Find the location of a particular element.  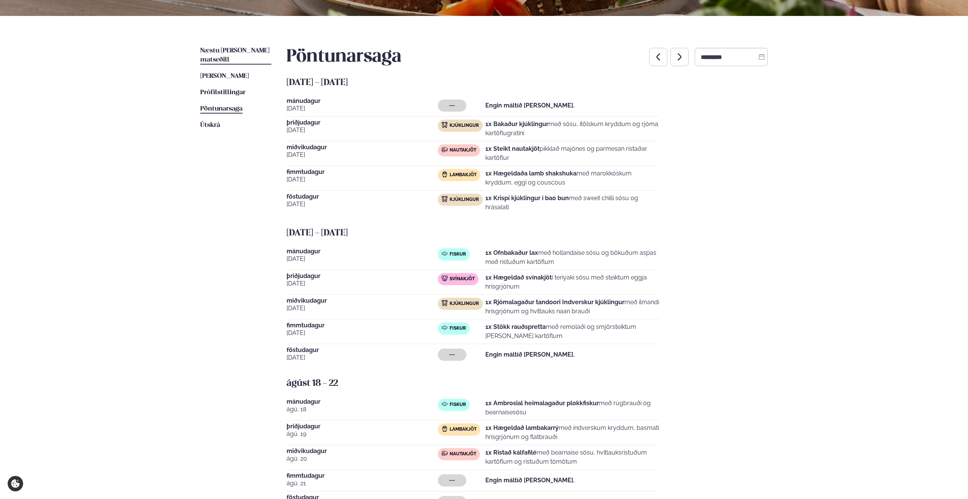

p: með hollandaise sósu og bökuðum aspas með ristuðum kartöflum is located at coordinates (572, 258).